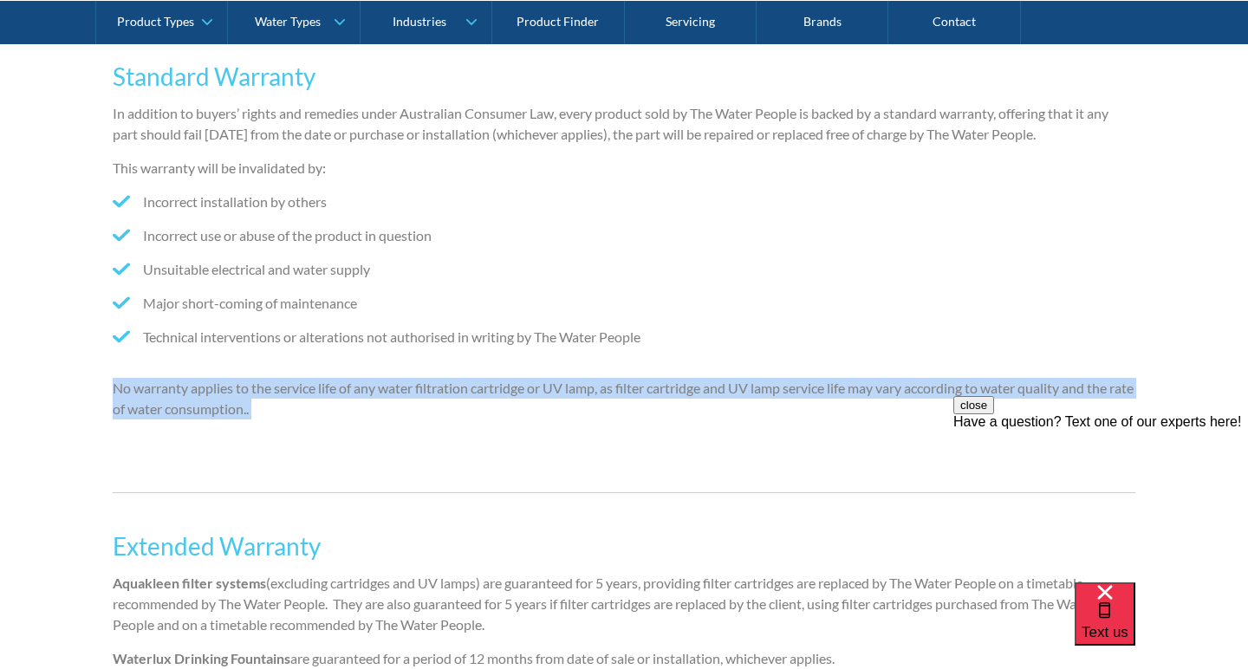 This screenshot has height=669, width=1248. What do you see at coordinates (624, 546) in the screenshot?
I see `h3: Extended Warranty` at bounding box center [624, 546].